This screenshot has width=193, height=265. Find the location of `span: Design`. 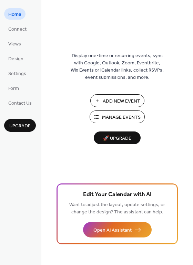

span: Design is located at coordinates (16, 59).